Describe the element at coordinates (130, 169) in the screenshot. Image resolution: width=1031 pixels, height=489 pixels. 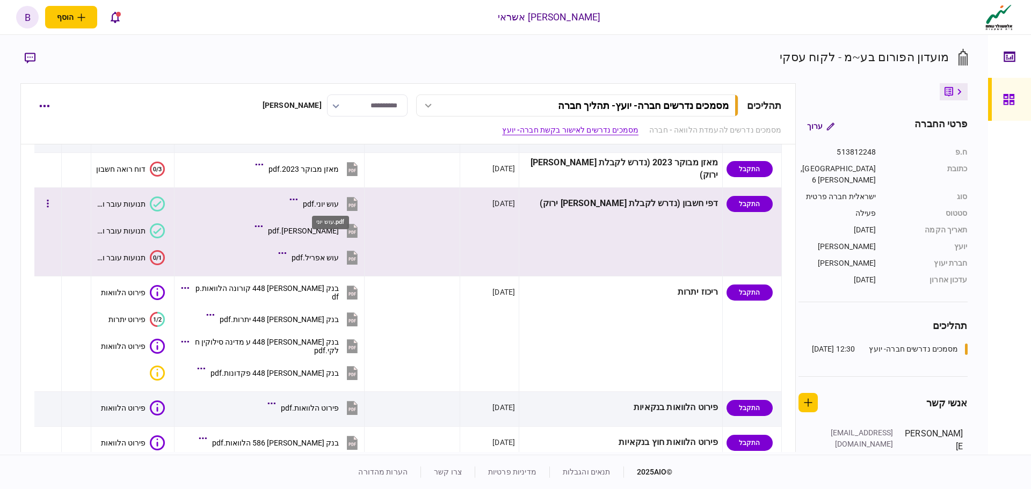
I see `button: 0/3דוח רואה חשבון` at that location.